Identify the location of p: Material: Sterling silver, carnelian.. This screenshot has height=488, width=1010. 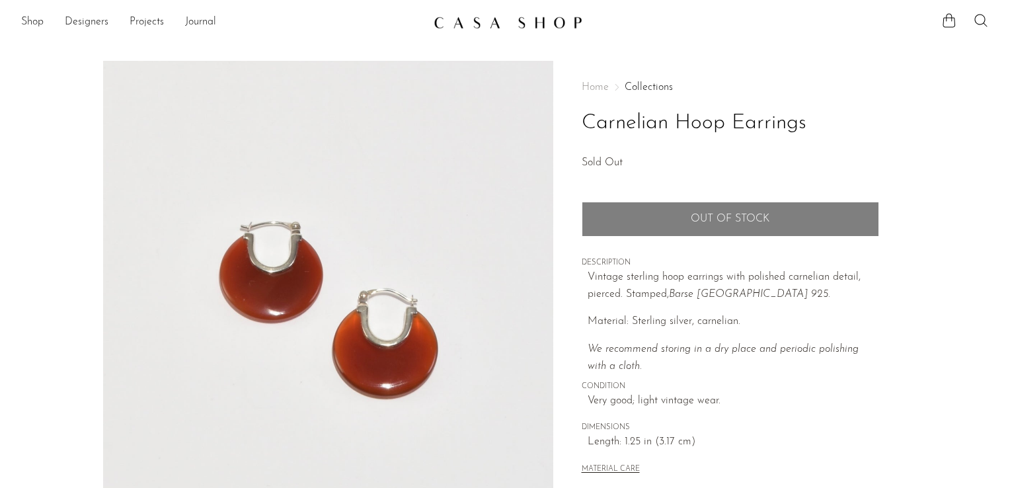
(733, 322).